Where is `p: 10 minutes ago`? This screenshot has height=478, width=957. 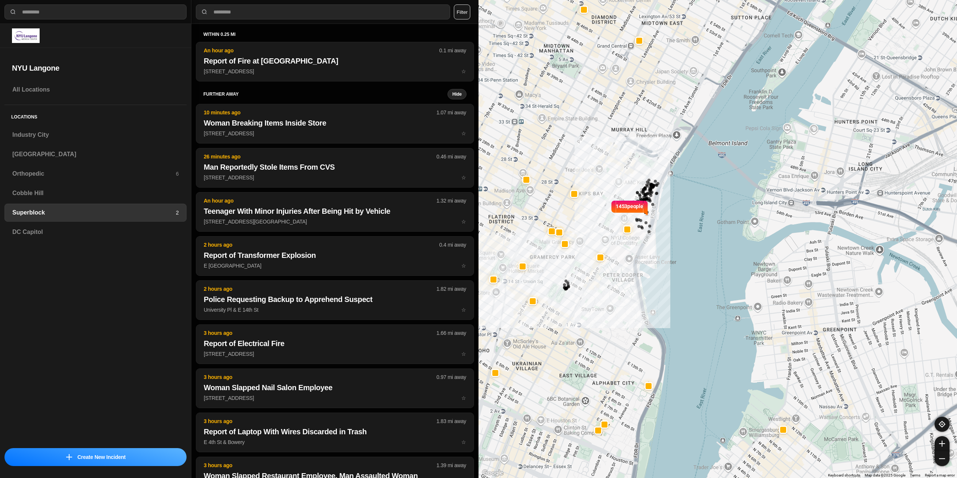
p: 10 minutes ago is located at coordinates (320, 113).